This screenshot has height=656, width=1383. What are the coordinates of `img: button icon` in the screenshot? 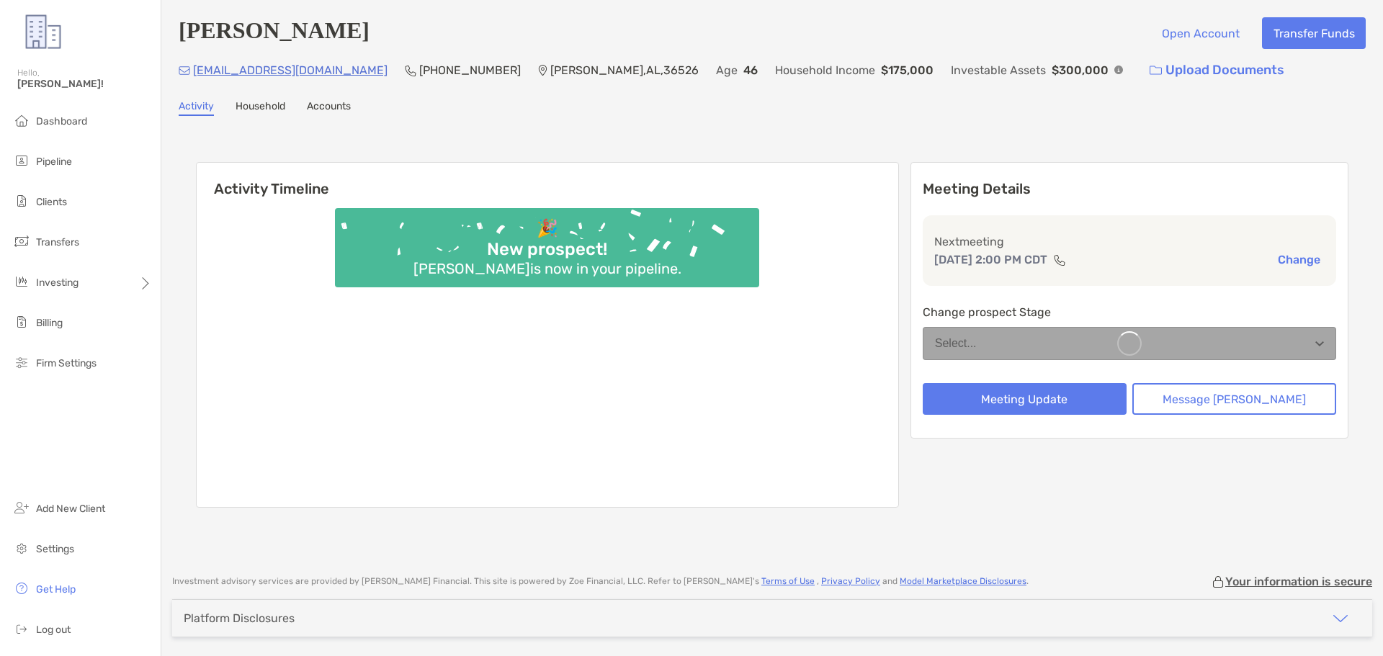 It's located at (1156, 71).